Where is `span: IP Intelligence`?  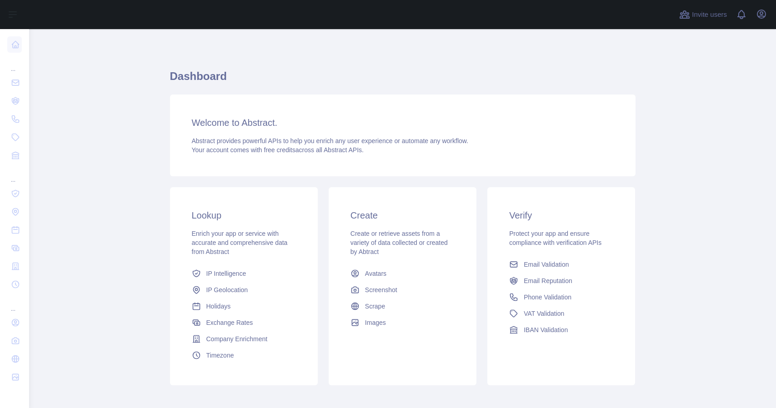
span: IP Intelligence is located at coordinates (226, 274).